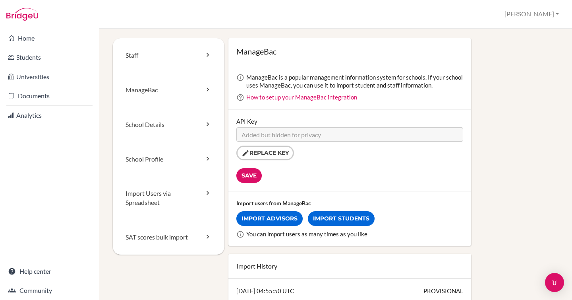 The image size is (572, 300). I want to click on h2: Import History, so click(350, 266).